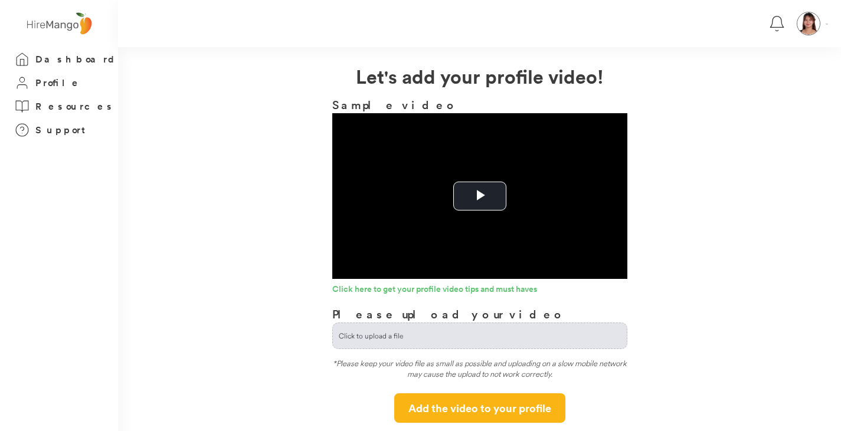  Describe the element at coordinates (480, 371) in the screenshot. I see `div: *Please keep your video file as small as possible and uploading on a slow mobile network may caus...` at that location.